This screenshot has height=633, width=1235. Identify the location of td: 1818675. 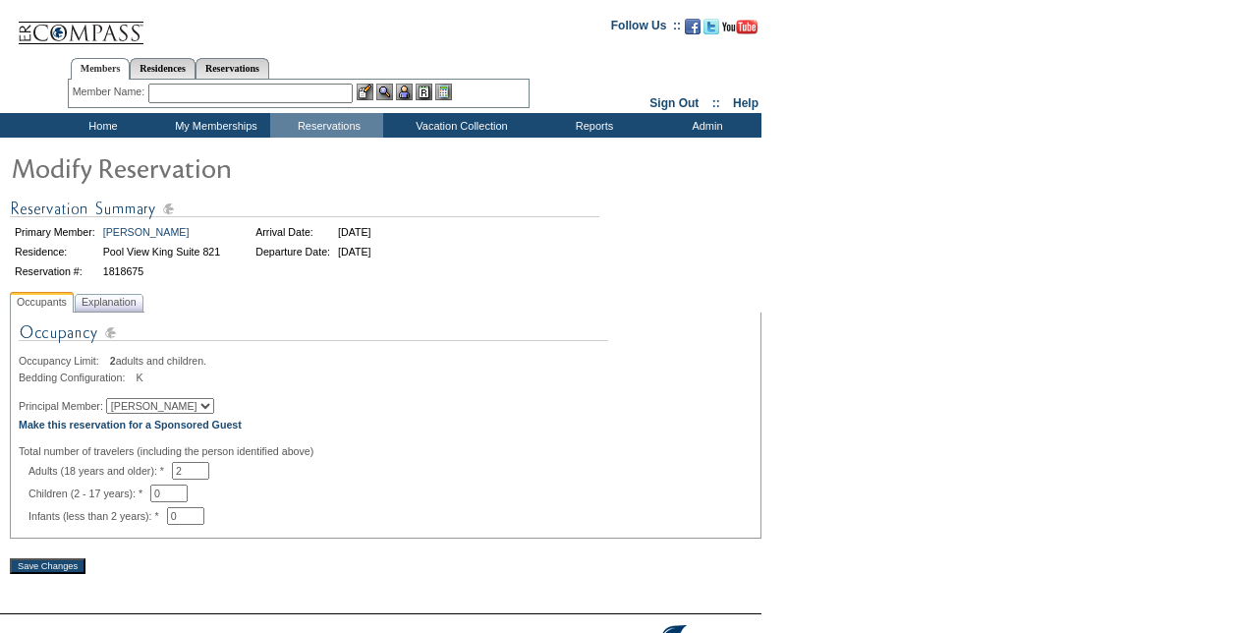
(161, 271).